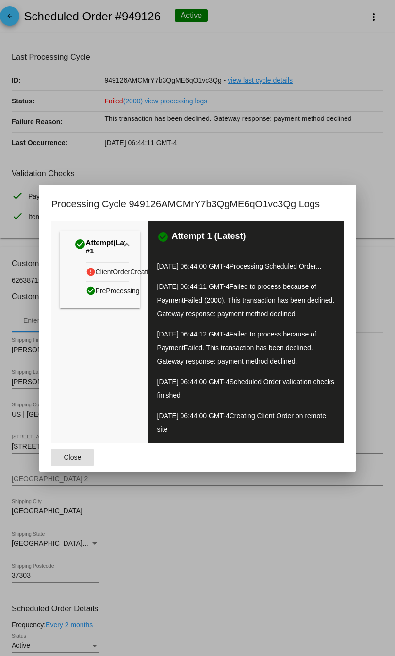 The image size is (395, 656). What do you see at coordinates (237, 348) in the screenshot?
I see `span: Failed to process because of PaymentFailed. This transaction has been declined. Gateway response:...` at bounding box center [237, 348].